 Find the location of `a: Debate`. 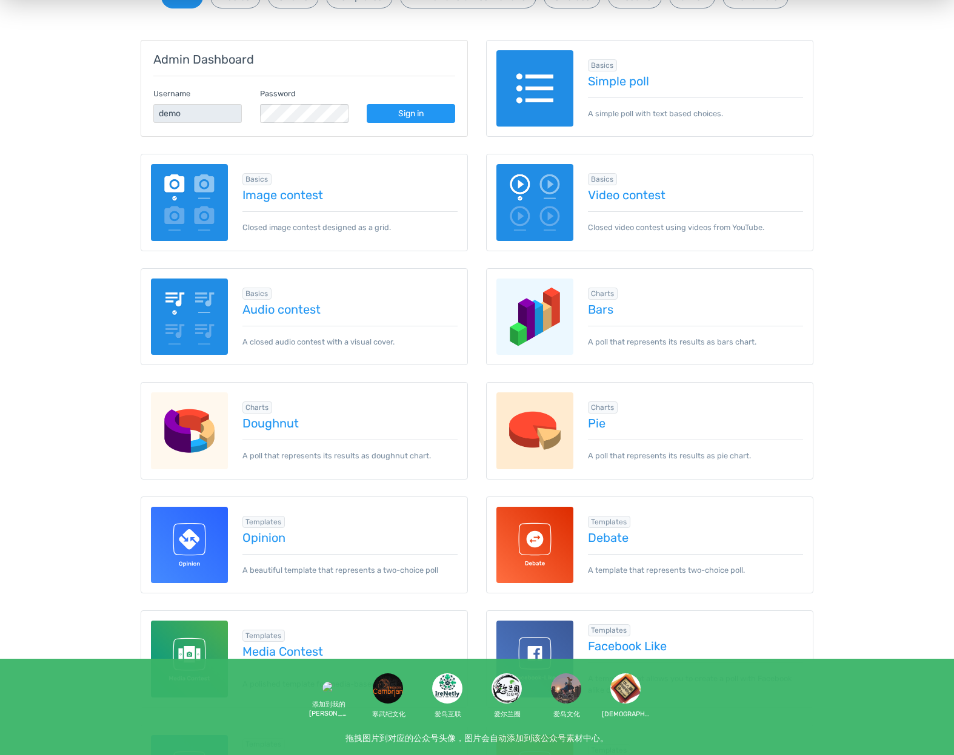

a: Debate is located at coordinates (695, 538).